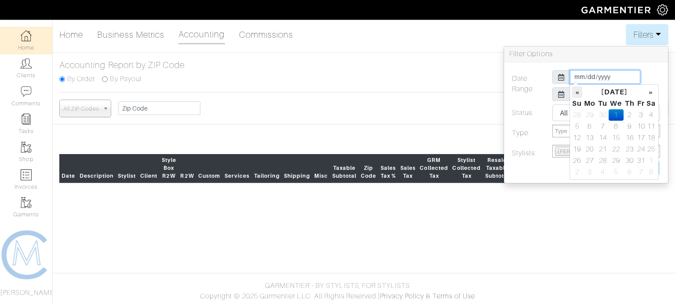  I want to click on th: Description, so click(96, 168).